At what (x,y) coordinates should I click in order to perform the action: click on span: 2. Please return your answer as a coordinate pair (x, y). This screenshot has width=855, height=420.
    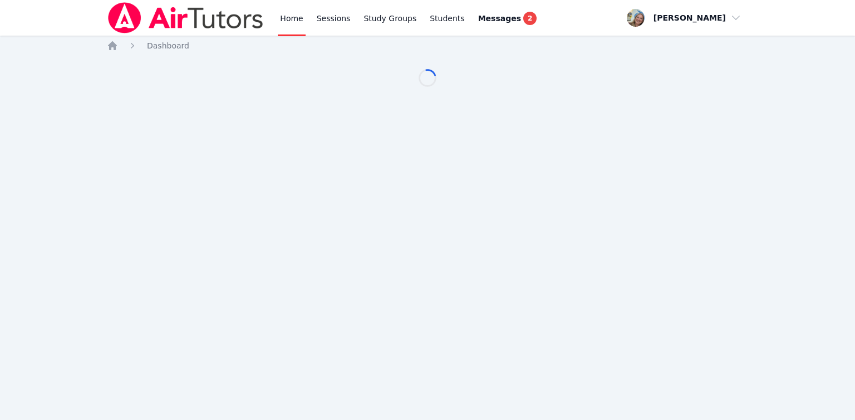
    Looking at the image, I should click on (530, 18).